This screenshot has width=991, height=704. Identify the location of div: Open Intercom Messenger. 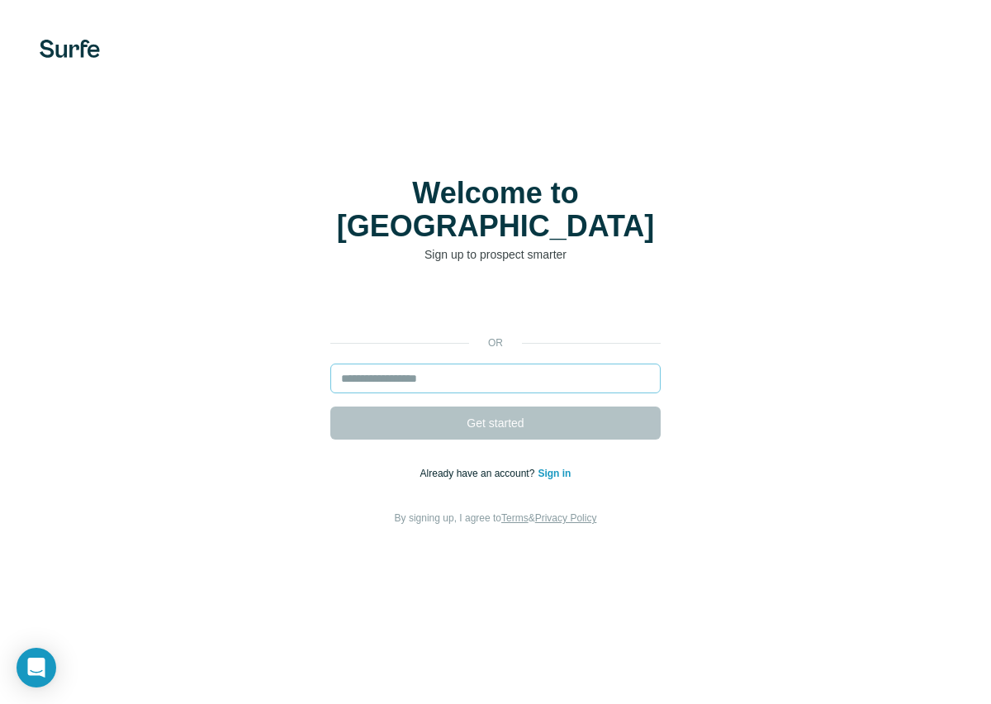
(36, 667).